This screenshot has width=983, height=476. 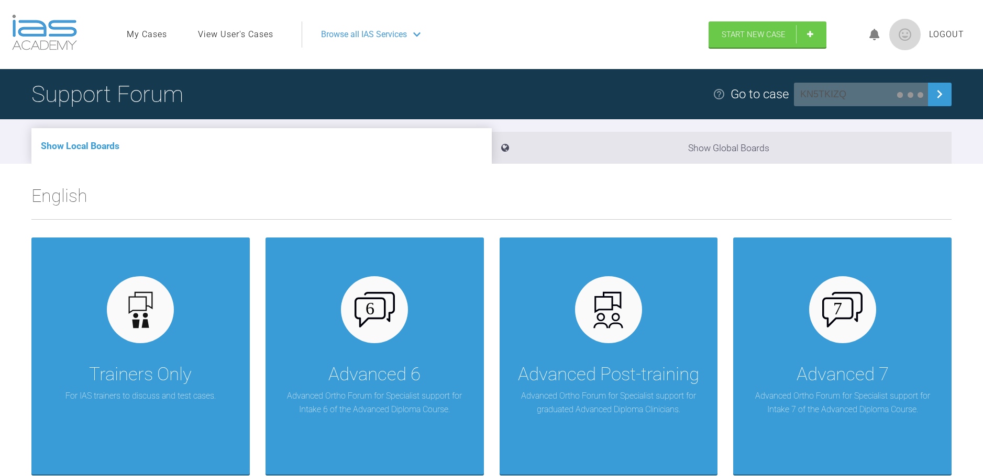 I want to click on a: View User's Cases, so click(x=236, y=35).